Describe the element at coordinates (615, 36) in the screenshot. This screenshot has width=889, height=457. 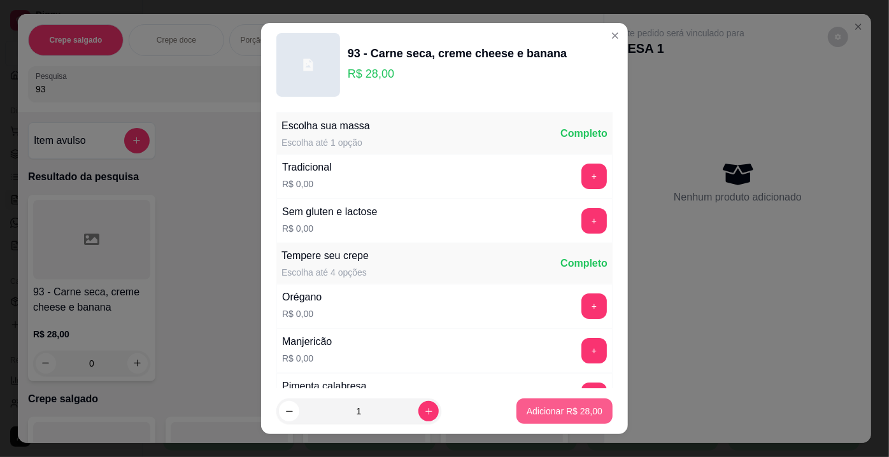
I see `button: Close` at that location.